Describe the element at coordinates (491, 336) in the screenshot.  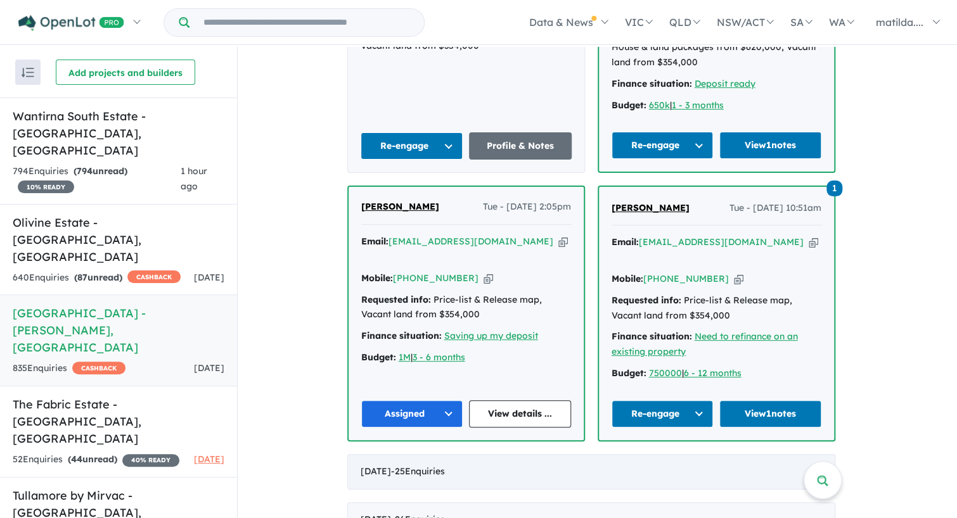
I see `a: Saving up my deposit` at that location.